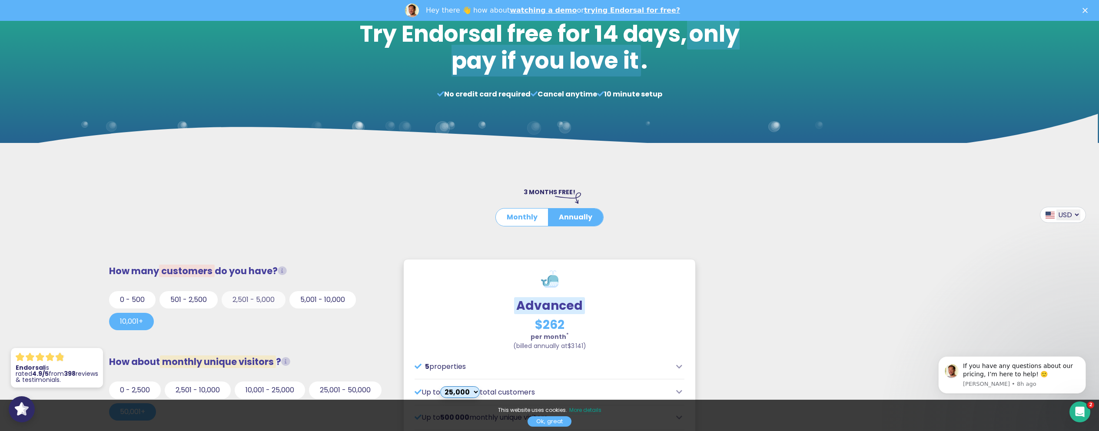  What do you see at coordinates (549, 421) in the screenshot?
I see `a: Ok, great` at bounding box center [549, 421].